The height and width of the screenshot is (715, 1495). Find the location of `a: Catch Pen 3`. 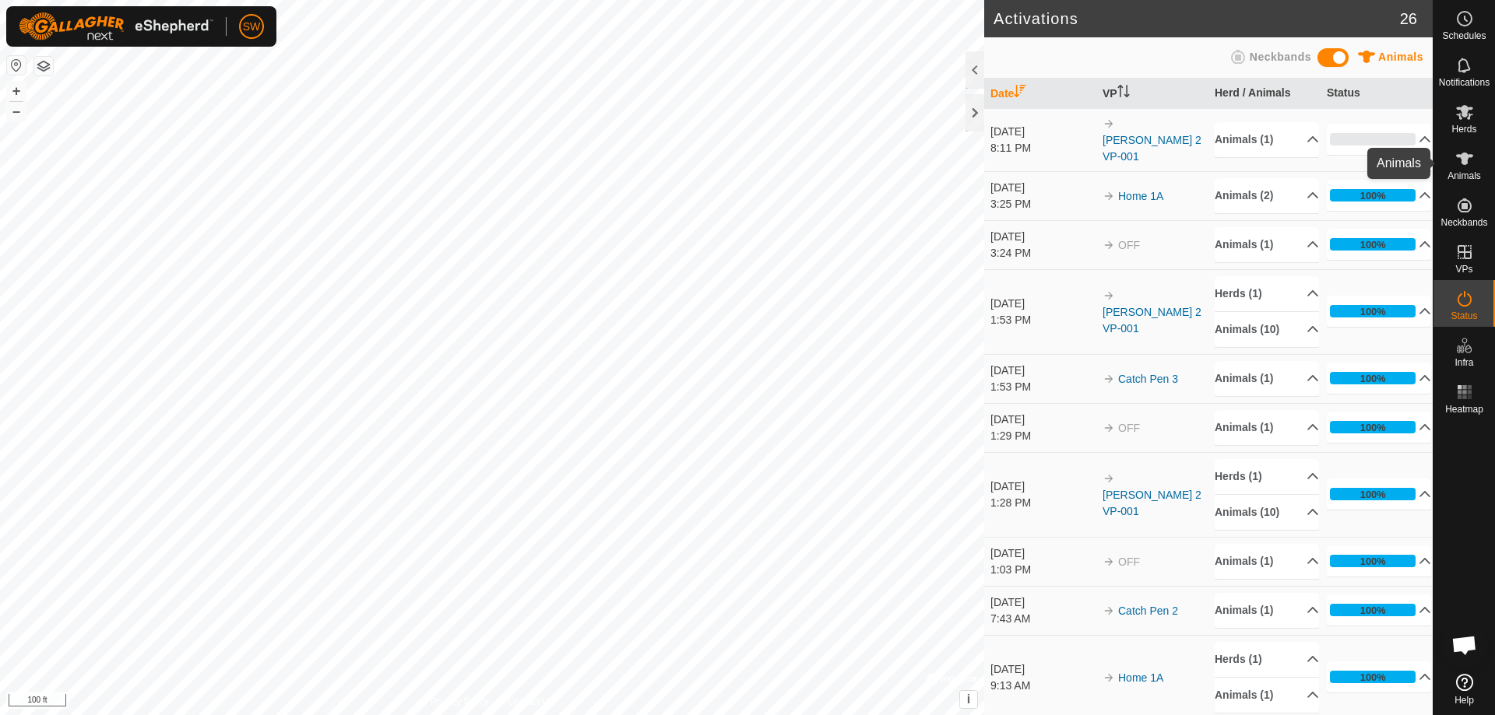

a: Catch Pen 3 is located at coordinates (1147, 379).